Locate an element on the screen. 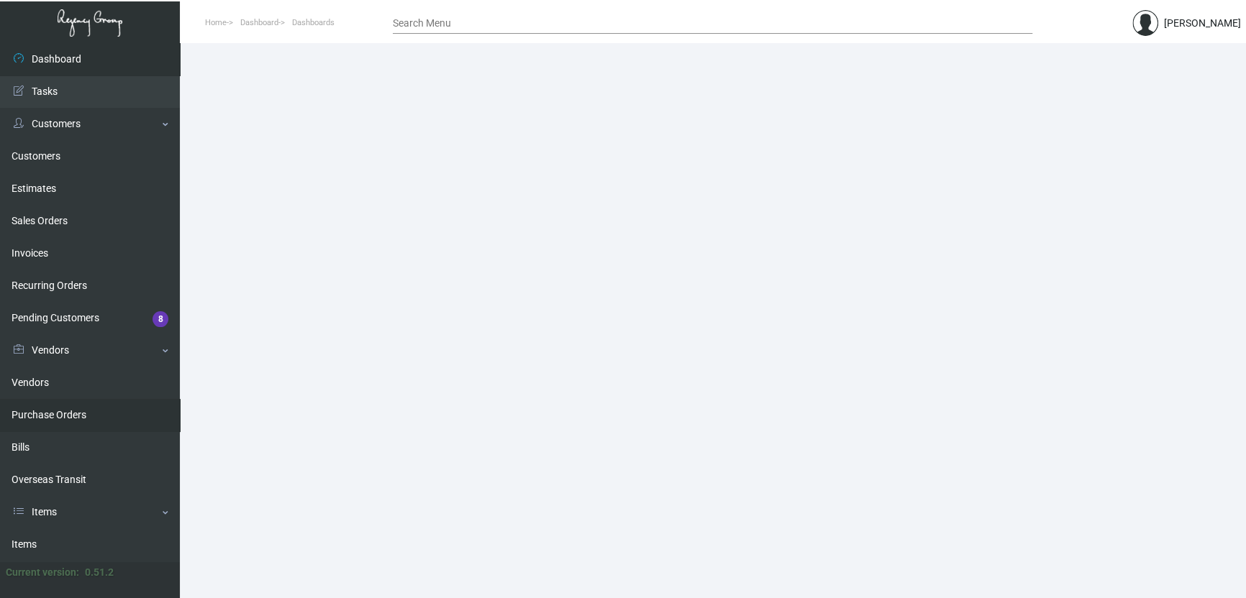 This screenshot has height=598, width=1246. div: Current version: is located at coordinates (42, 572).